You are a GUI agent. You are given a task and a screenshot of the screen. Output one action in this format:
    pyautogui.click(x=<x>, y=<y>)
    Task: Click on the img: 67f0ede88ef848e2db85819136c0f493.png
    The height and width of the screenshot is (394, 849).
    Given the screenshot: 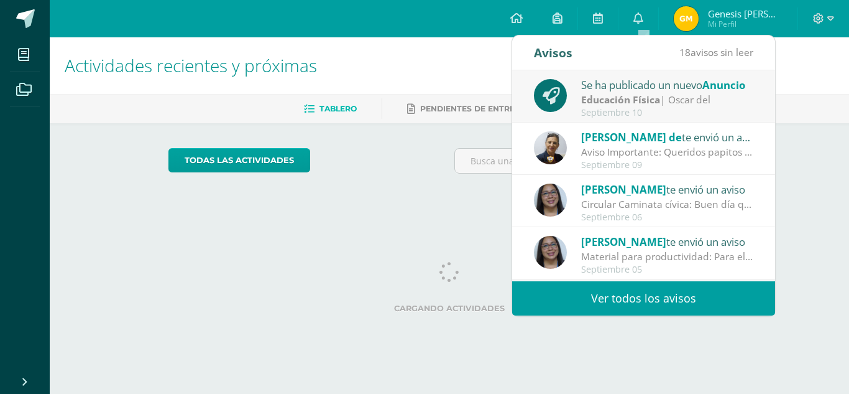 What is the action you would take?
    pyautogui.click(x=550, y=147)
    